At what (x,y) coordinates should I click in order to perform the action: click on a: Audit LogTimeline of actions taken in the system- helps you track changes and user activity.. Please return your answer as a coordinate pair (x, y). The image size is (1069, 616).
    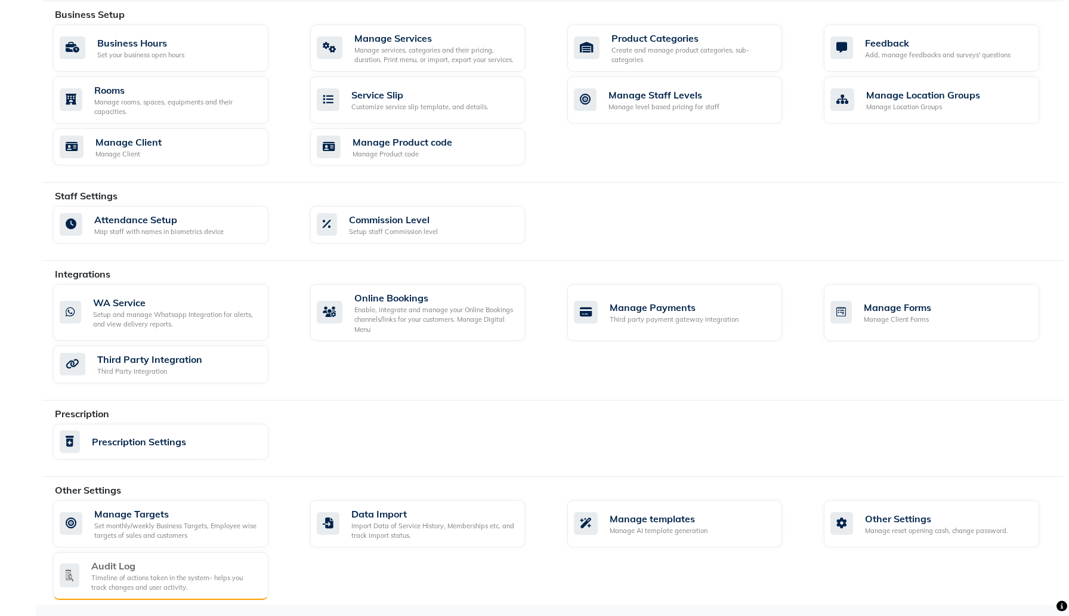
    Looking at the image, I should click on (172, 576).